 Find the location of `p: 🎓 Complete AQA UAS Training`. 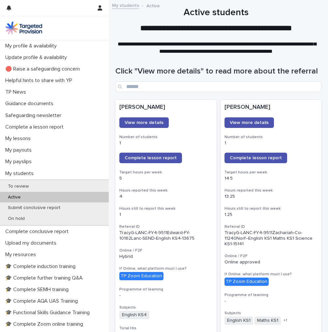

p: 🎓 Complete AQA UAS Training is located at coordinates (43, 301).